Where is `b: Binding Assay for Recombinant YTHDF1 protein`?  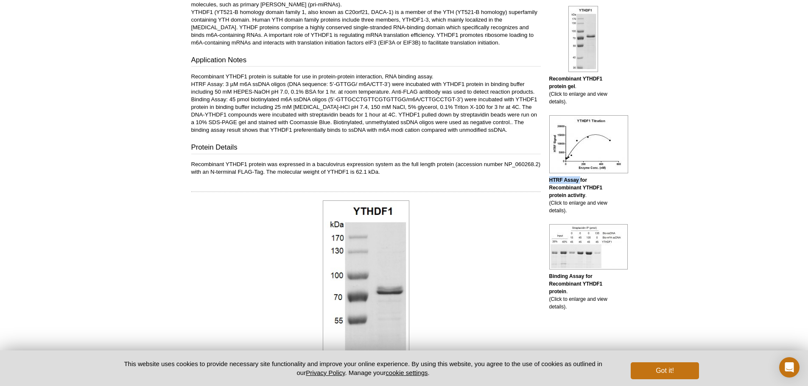
b: Binding Assay for Recombinant YTHDF1 protein is located at coordinates (576, 284).